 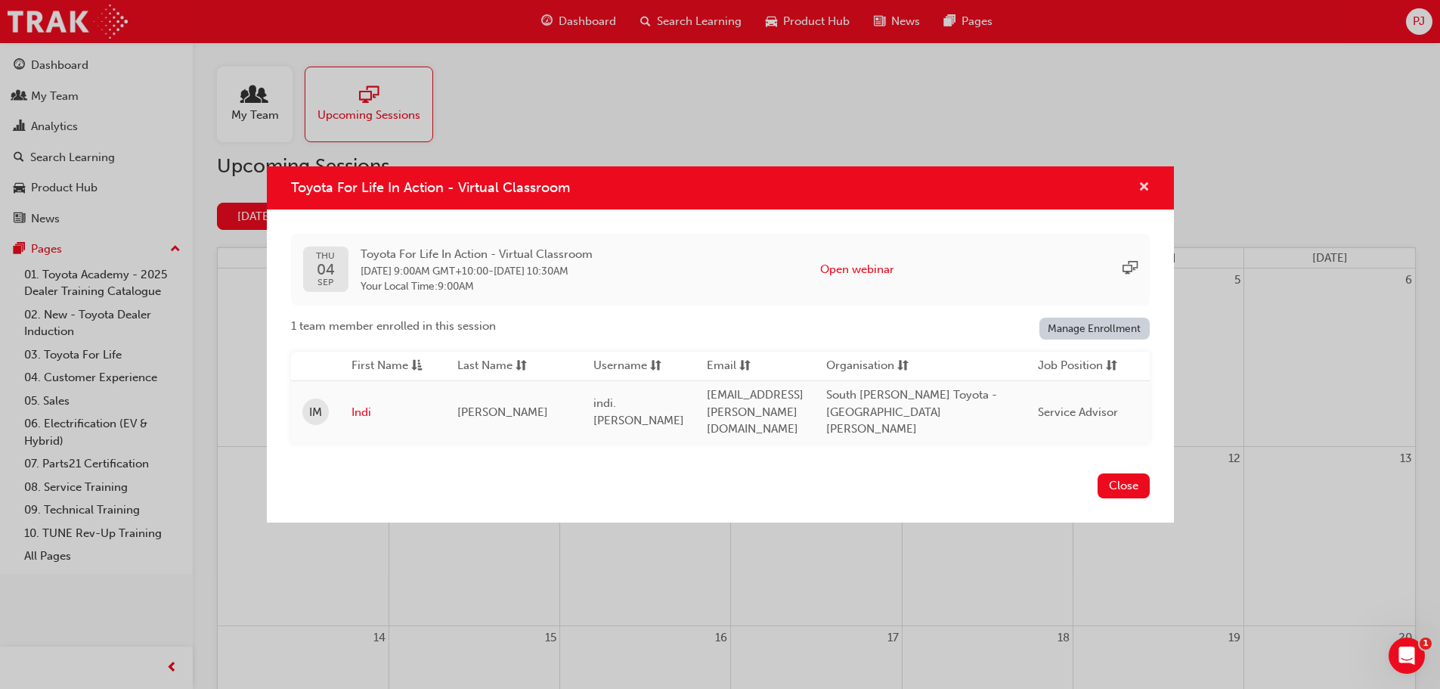 I want to click on span: 1, so click(x=1425, y=643).